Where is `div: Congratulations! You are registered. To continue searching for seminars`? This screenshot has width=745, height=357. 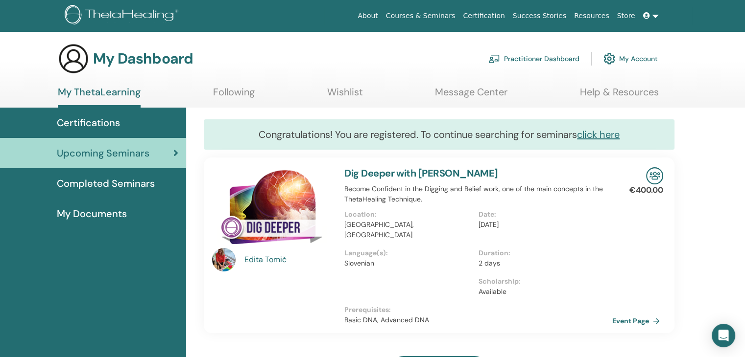 div: Congratulations! You are registered. To continue searching for seminars is located at coordinates (439, 135).